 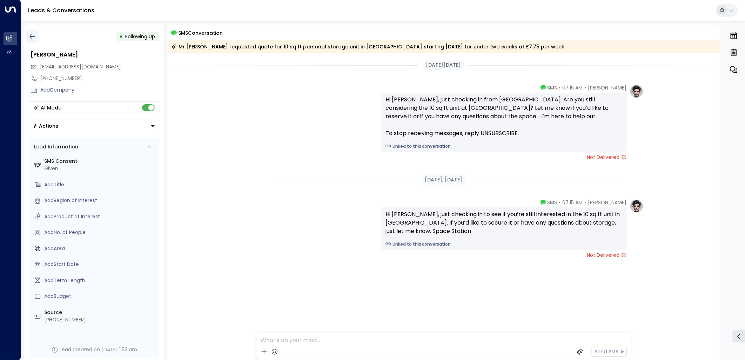 What do you see at coordinates (140, 36) in the screenshot?
I see `span: Following Up` at bounding box center [140, 36].